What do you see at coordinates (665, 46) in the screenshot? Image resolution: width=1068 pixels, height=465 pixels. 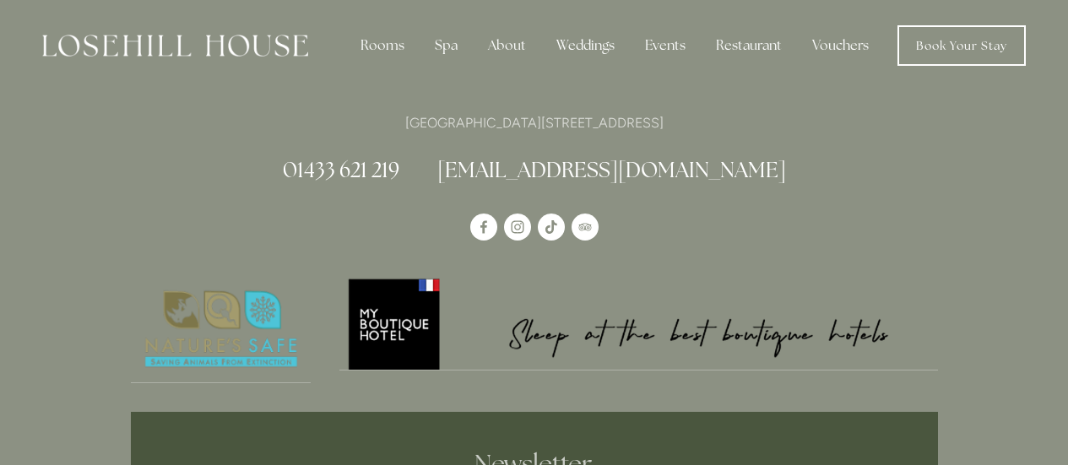 I see `div: Events` at bounding box center [665, 46].